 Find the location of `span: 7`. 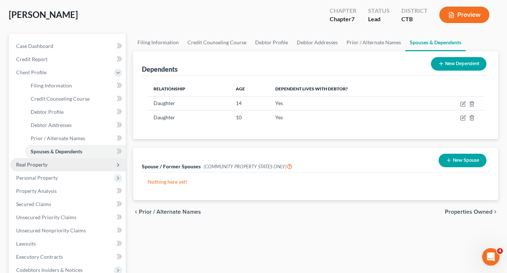

span: 7 is located at coordinates (353, 19).